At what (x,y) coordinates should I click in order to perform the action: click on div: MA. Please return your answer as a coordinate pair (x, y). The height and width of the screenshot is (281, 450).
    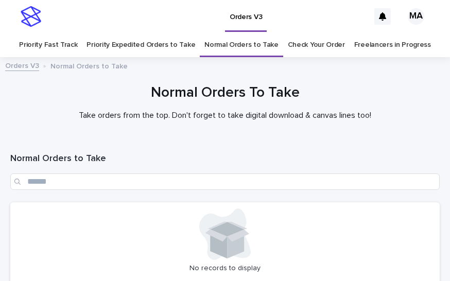
    Looking at the image, I should click on (416, 16).